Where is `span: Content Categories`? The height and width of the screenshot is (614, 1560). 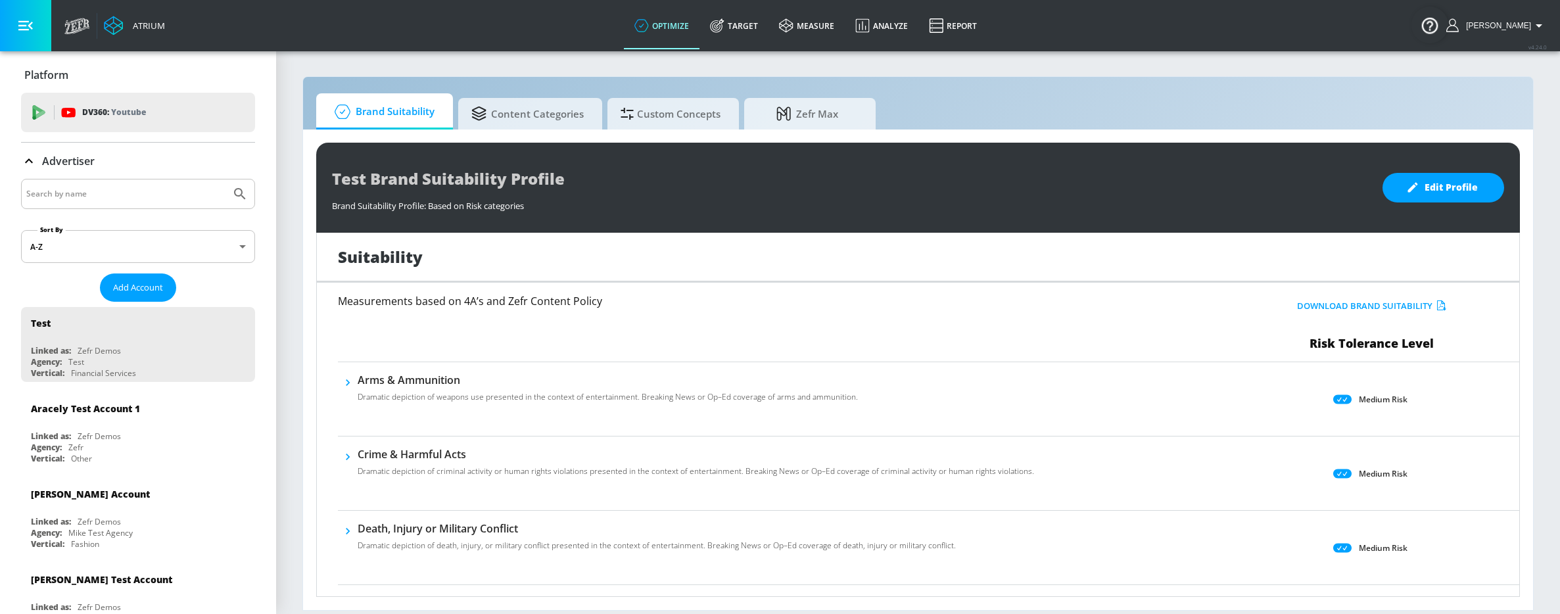 span: Content Categories is located at coordinates (527, 114).